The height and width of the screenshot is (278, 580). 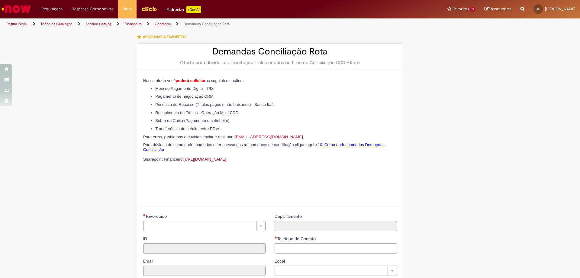 What do you see at coordinates (192, 120) in the screenshot?
I see `span: Sobra de Caixa (Pagamento em dinheiro)` at bounding box center [192, 120].